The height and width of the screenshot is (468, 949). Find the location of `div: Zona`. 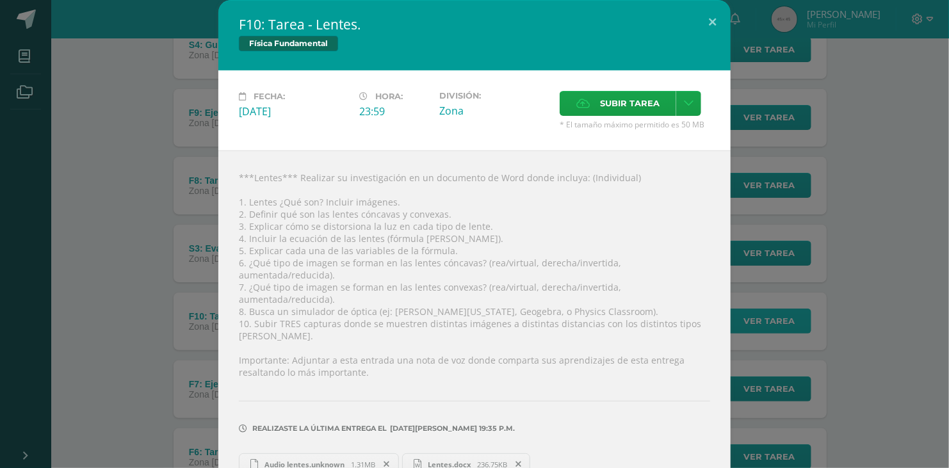

div: Zona is located at coordinates (494, 111).